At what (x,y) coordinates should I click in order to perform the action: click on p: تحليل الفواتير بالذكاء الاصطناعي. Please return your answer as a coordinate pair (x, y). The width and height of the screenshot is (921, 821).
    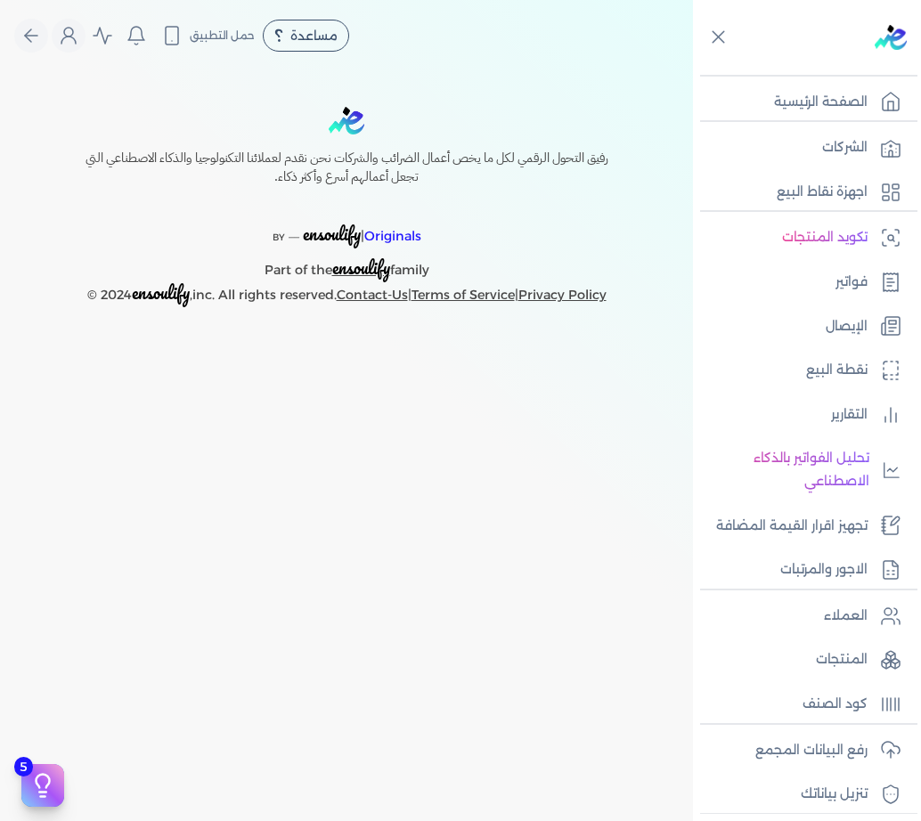
    Looking at the image, I should click on (785, 469).